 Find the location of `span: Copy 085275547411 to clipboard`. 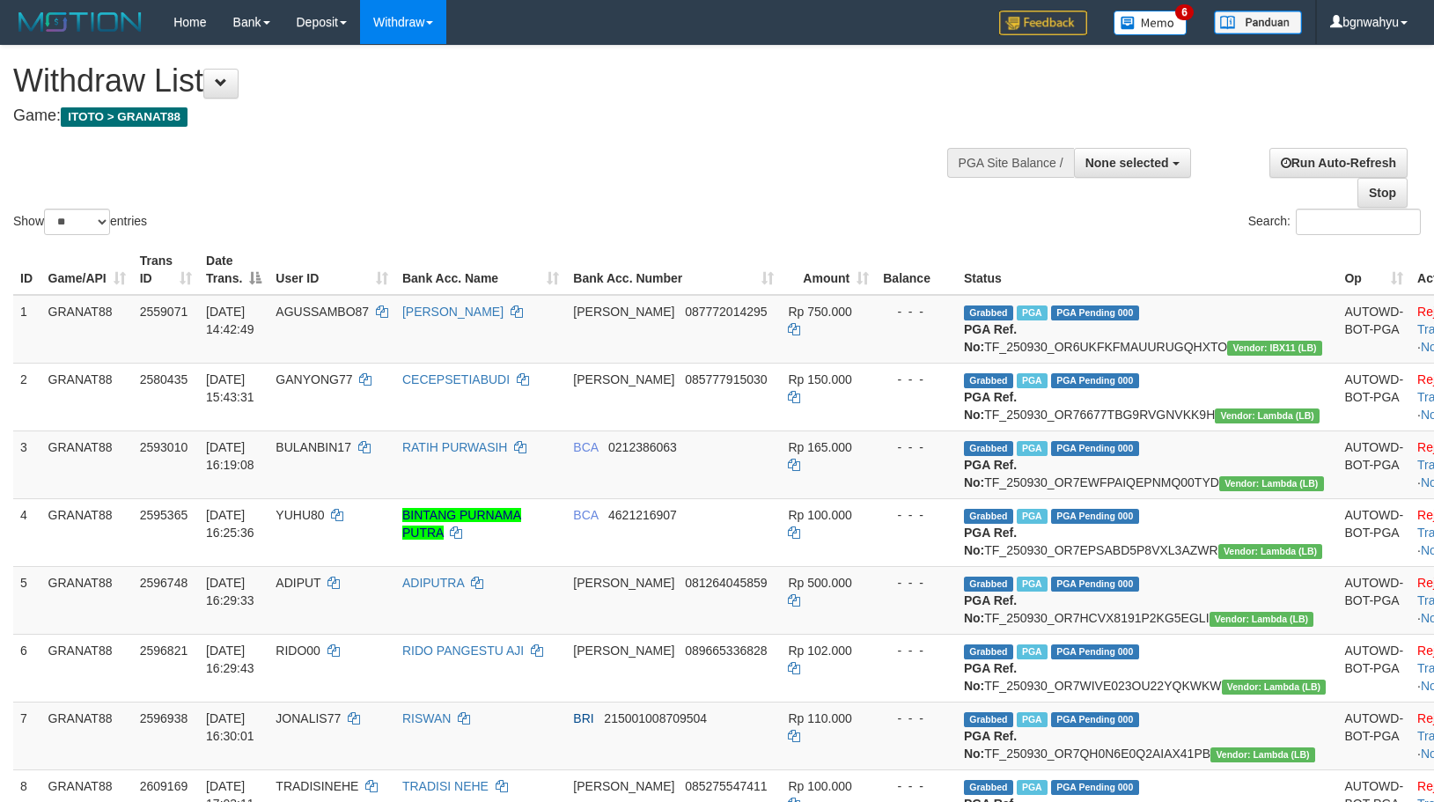

span: Copy 085275547411 to clipboard is located at coordinates (725, 786).